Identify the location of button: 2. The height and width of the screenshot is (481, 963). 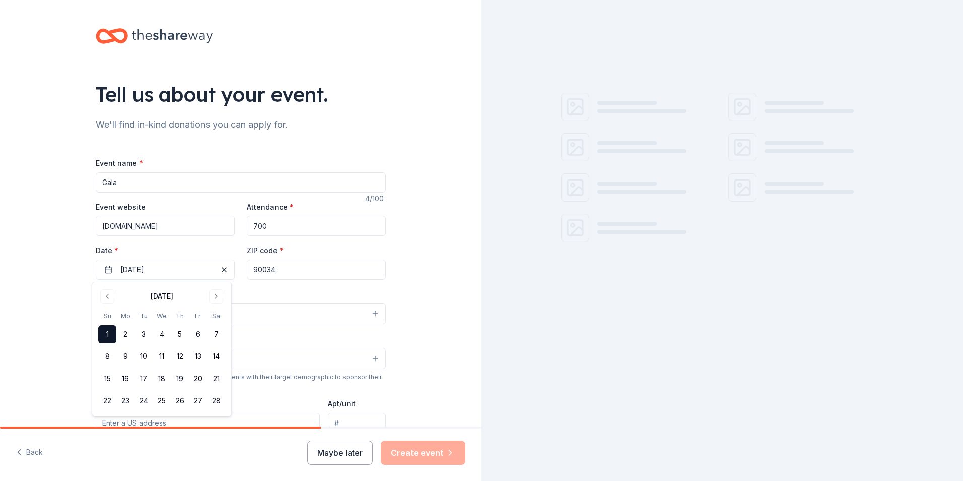
(125, 334).